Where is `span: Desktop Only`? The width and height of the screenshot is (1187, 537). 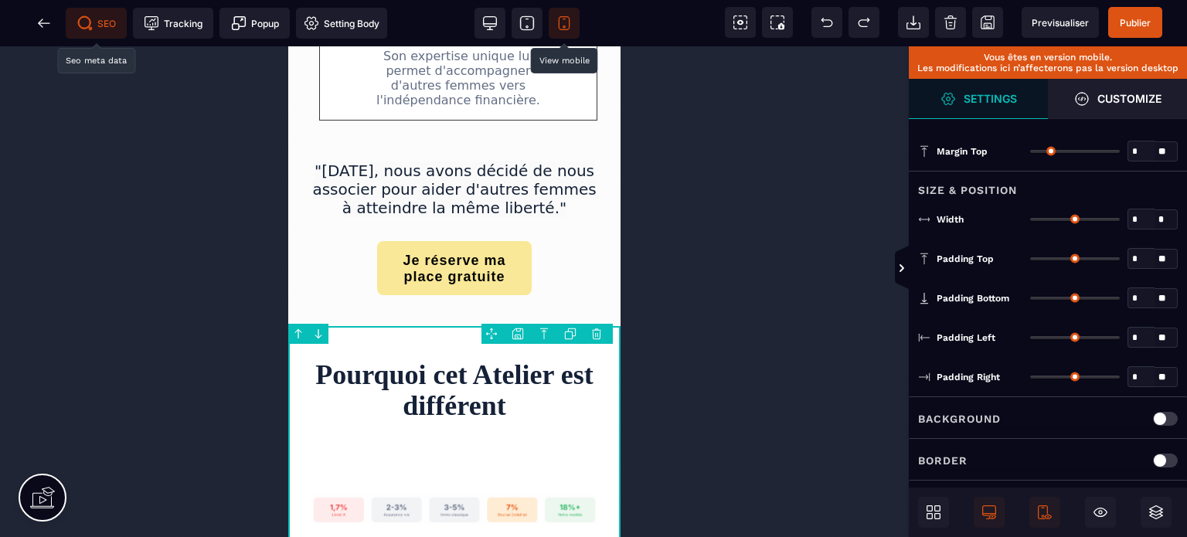
span: Desktop Only is located at coordinates (990, 513).